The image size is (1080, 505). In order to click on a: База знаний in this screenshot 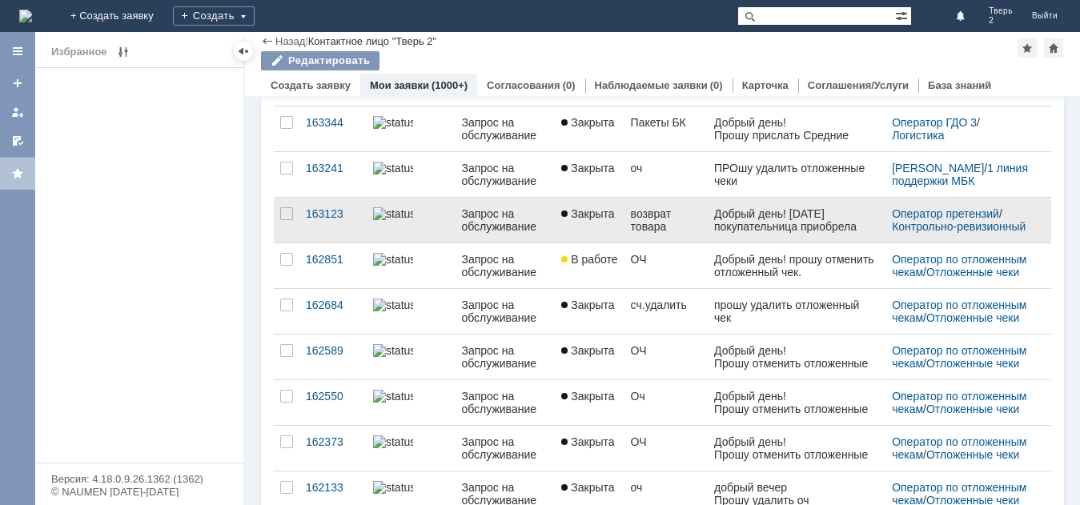, I will do `click(959, 85)`.